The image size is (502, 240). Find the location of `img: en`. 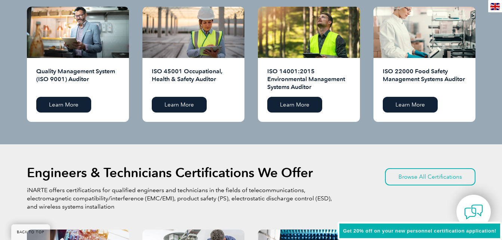

img: en is located at coordinates (495, 6).